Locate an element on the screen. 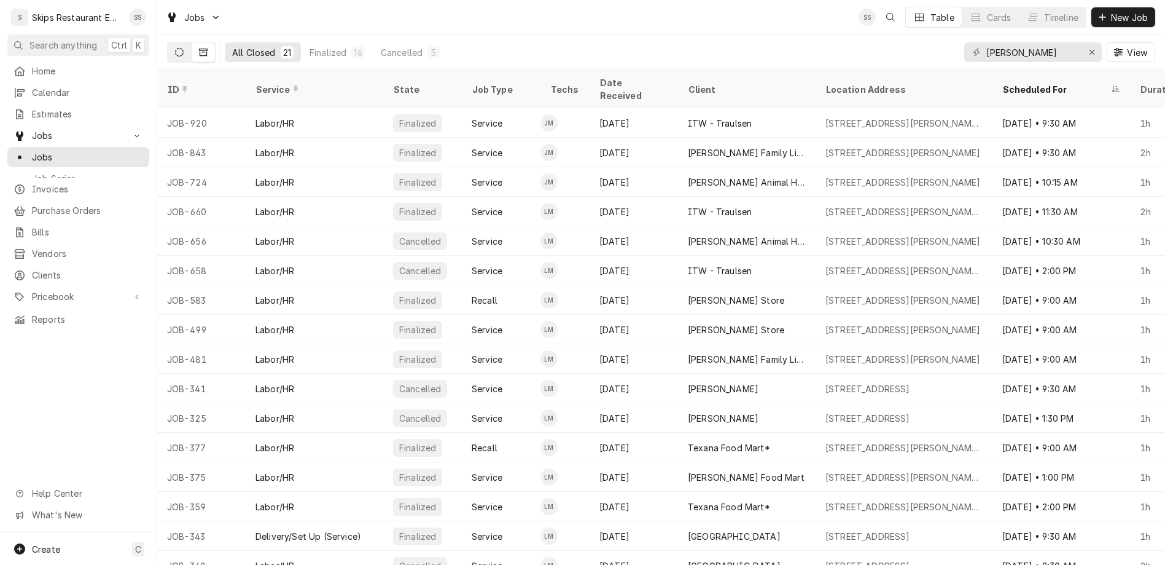 The height and width of the screenshot is (565, 1165). div: Job Type is located at coordinates (501, 89).